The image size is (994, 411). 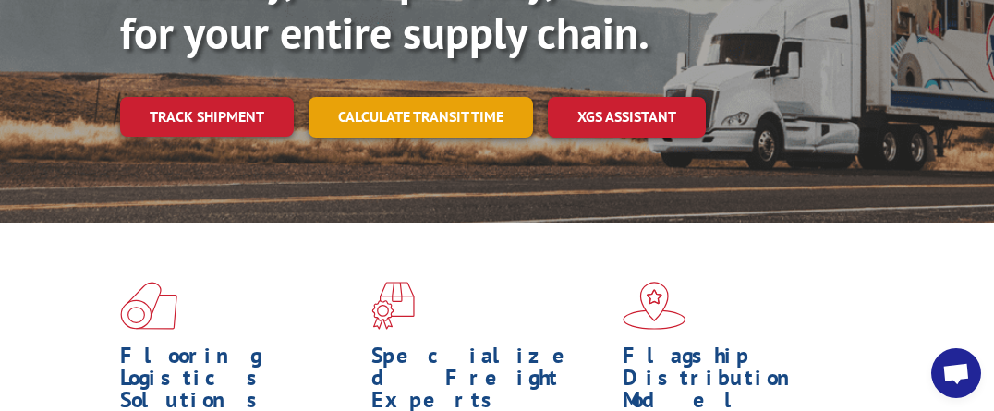 What do you see at coordinates (956, 373) in the screenshot?
I see `div: Open chat` at bounding box center [956, 373].